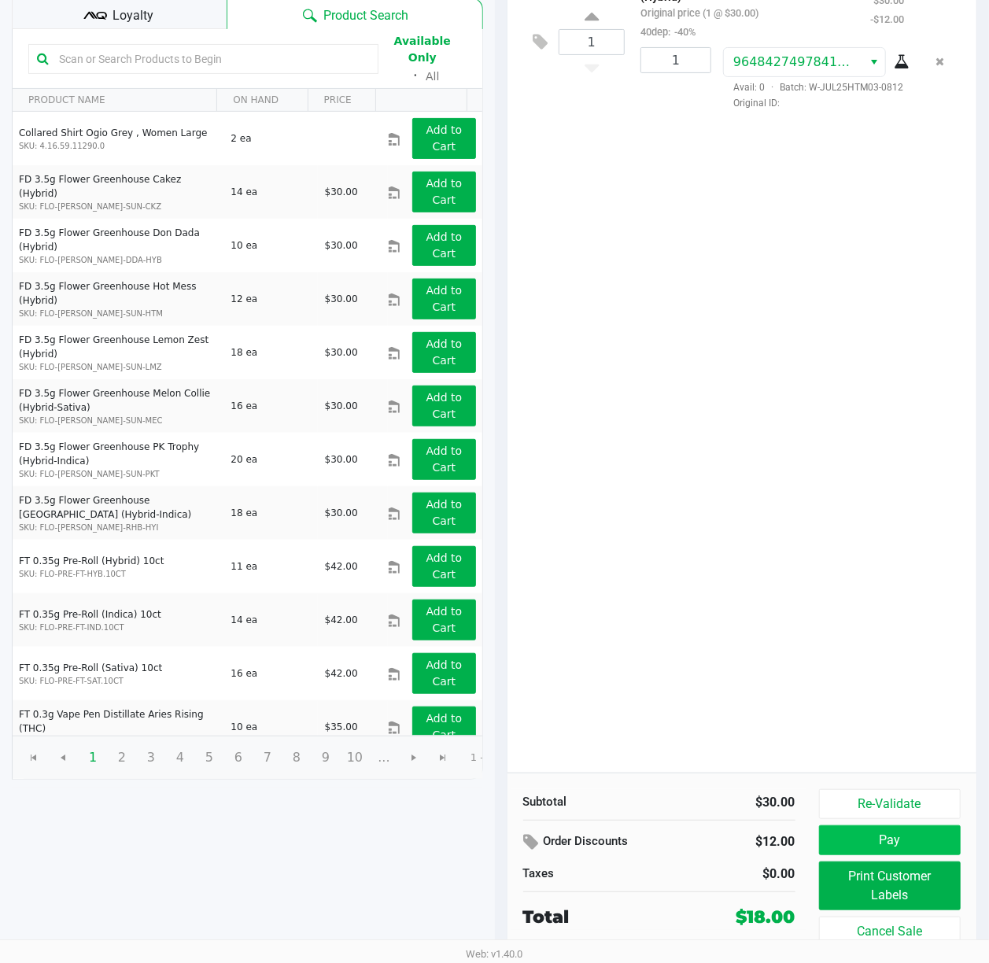 This screenshot has height=963, width=989. Describe the element at coordinates (270, 459) in the screenshot. I see `td: 20 ea` at that location.